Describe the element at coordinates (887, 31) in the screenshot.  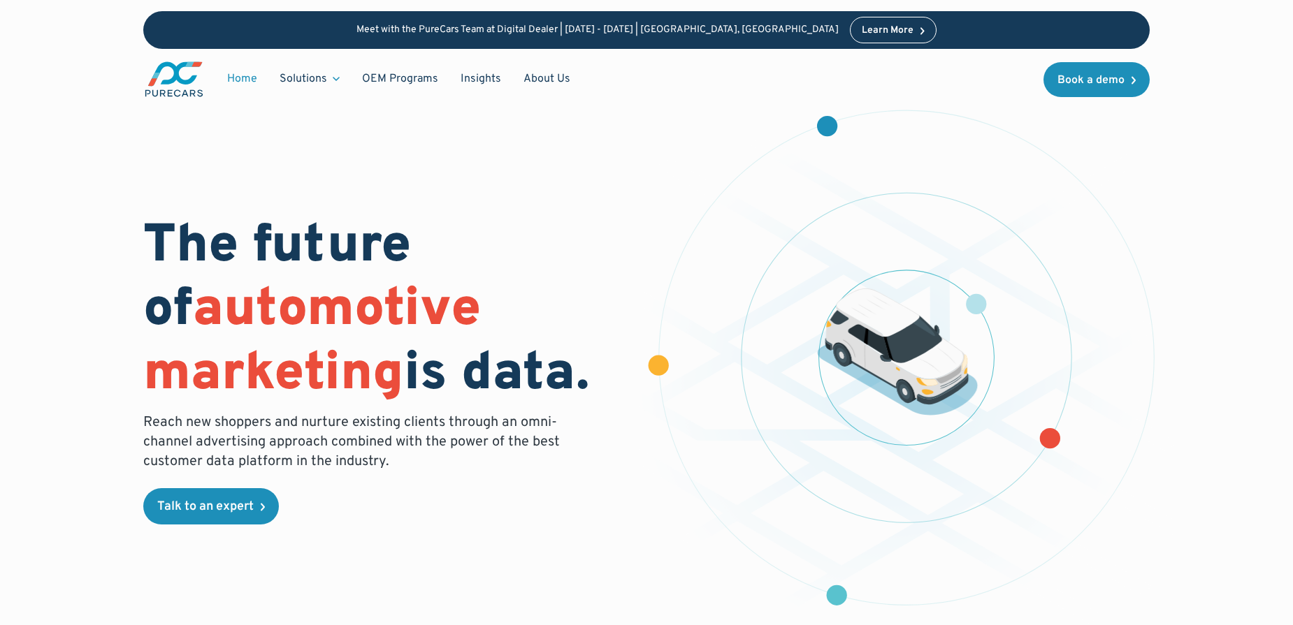
I see `div: Learn More` at that location.